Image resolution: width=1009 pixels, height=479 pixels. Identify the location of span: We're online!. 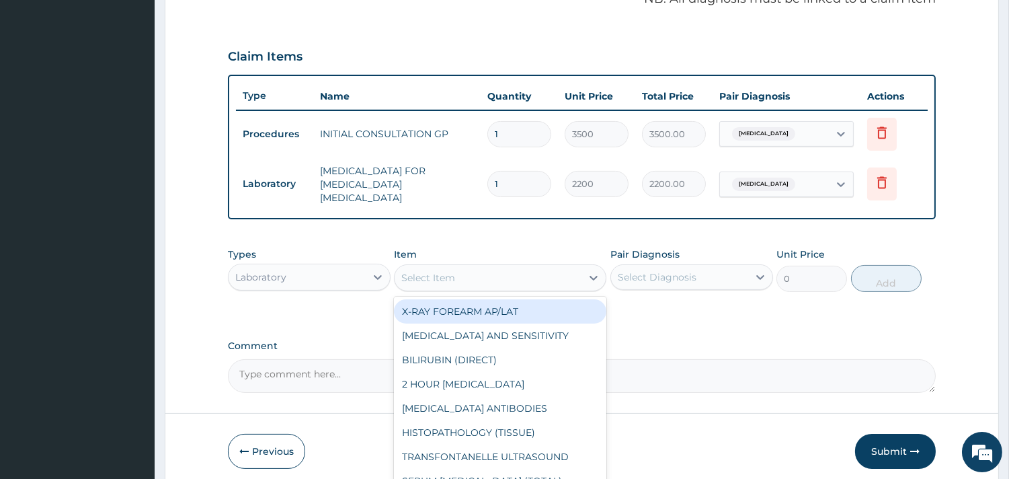
(132, 218).